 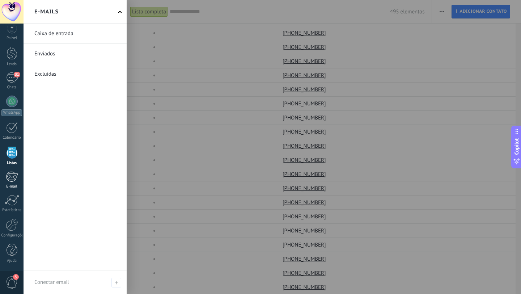 What do you see at coordinates (12, 113) in the screenshot?
I see `div: WhatsApp` at bounding box center [12, 113].